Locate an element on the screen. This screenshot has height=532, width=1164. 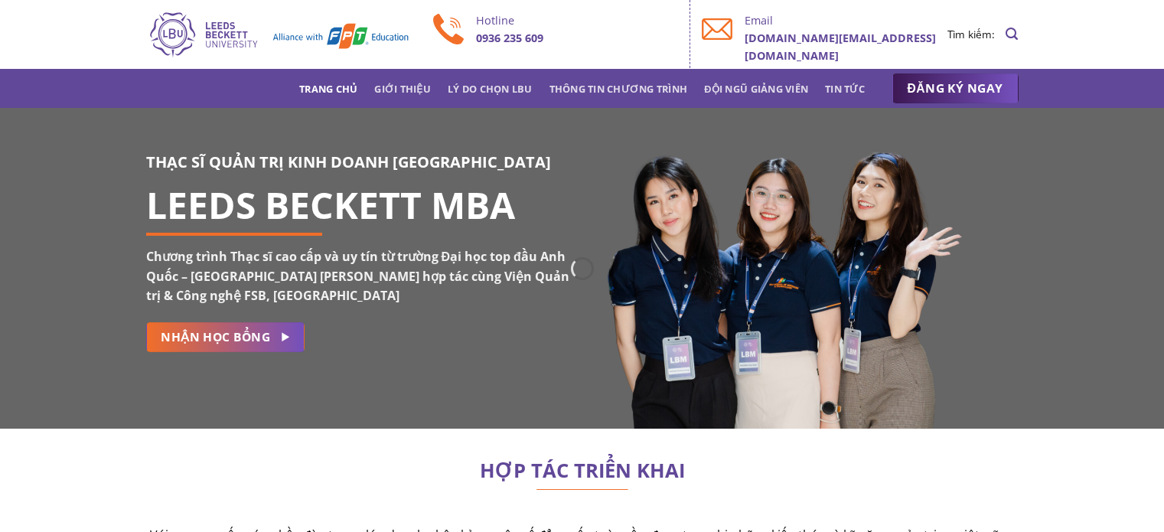
img: Thạc sĩ Quản trị kinh doanh Quốc tế is located at coordinates (278, 34).